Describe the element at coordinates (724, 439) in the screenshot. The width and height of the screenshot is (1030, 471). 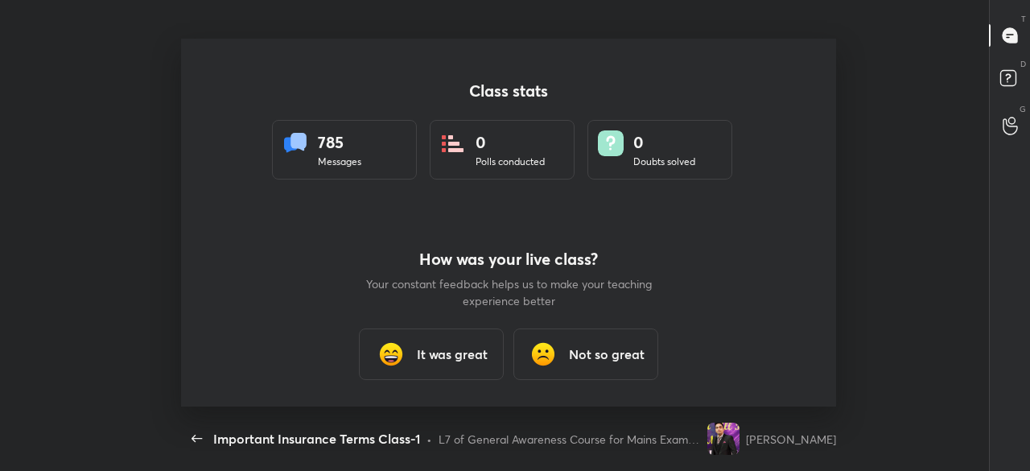
I see `img: 9f6b1010237b4dfe9863ee218648695e.jpg` at that location.